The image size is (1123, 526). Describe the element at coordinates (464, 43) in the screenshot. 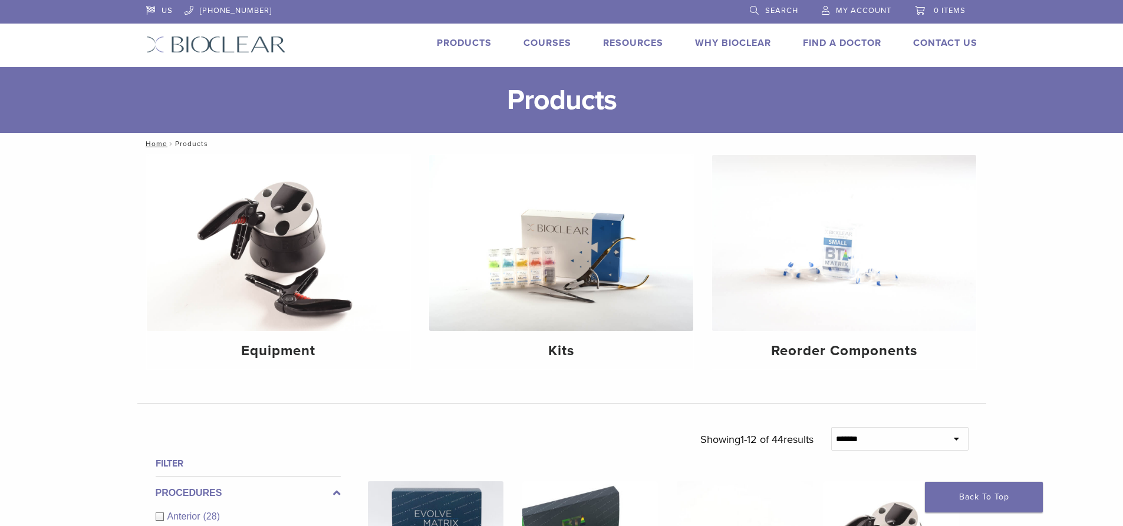

I see `a: Products` at that location.